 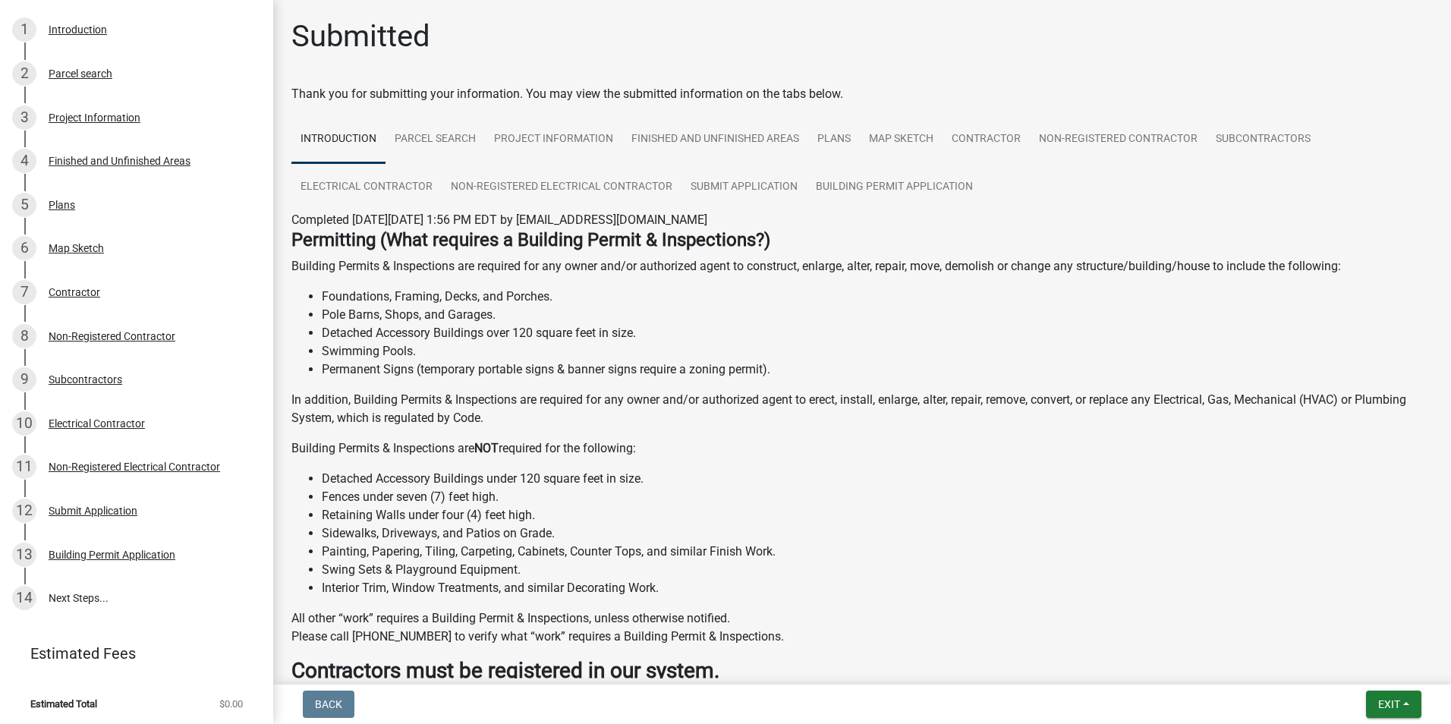 What do you see at coordinates (80, 74) in the screenshot?
I see `div: Parcel search` at bounding box center [80, 74].